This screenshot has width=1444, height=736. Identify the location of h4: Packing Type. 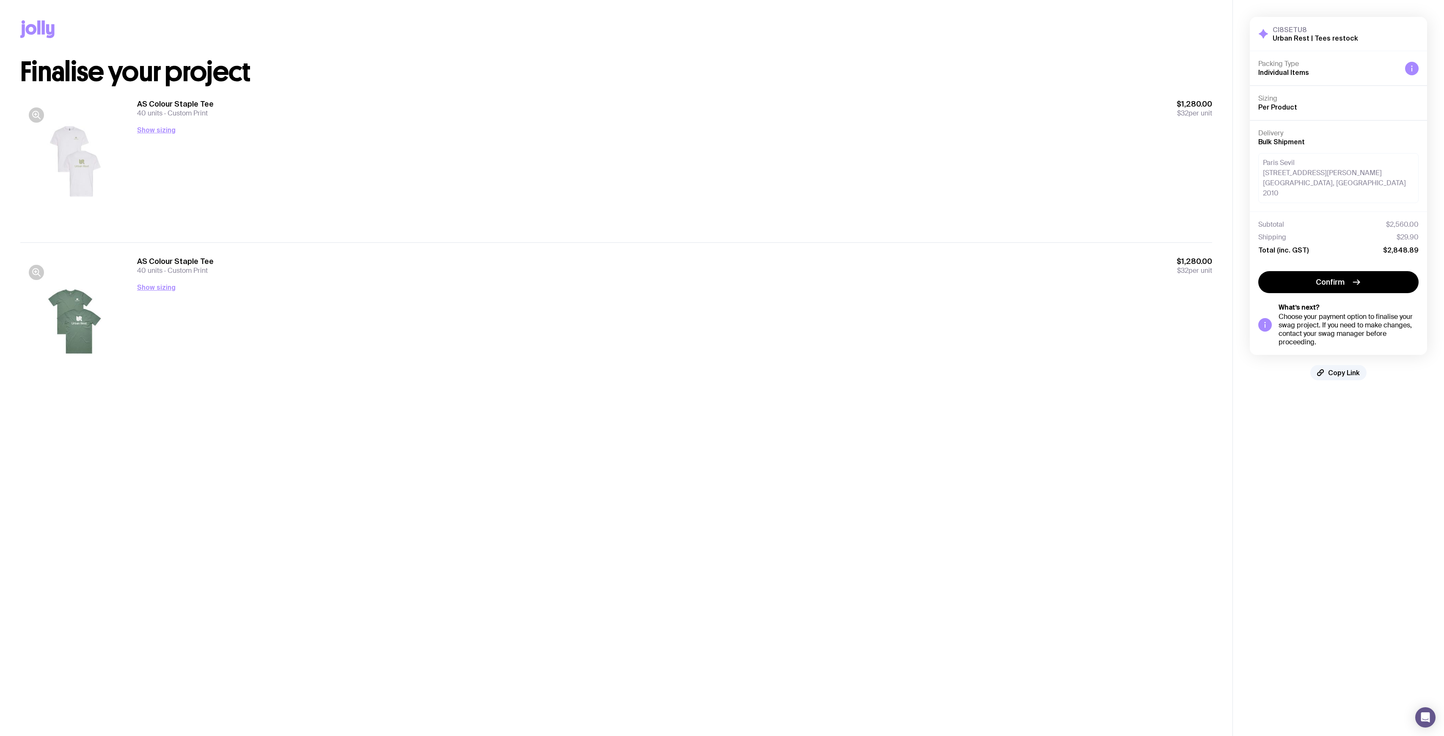
(1328, 64).